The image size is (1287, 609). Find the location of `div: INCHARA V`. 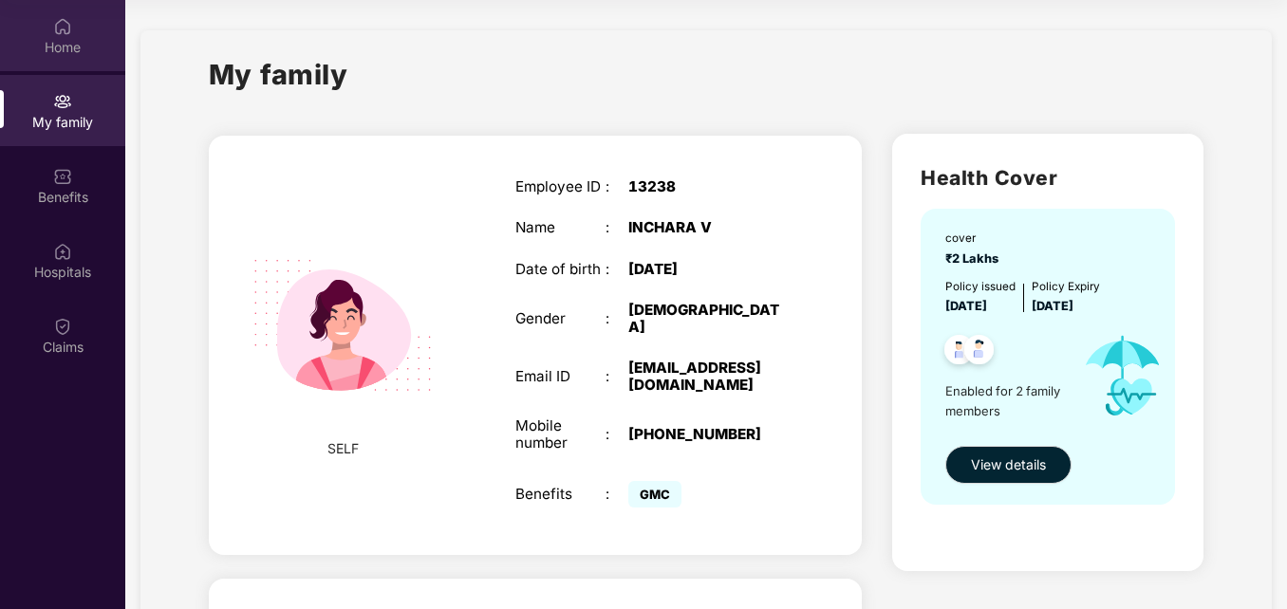

div: INCHARA V is located at coordinates (707, 228).